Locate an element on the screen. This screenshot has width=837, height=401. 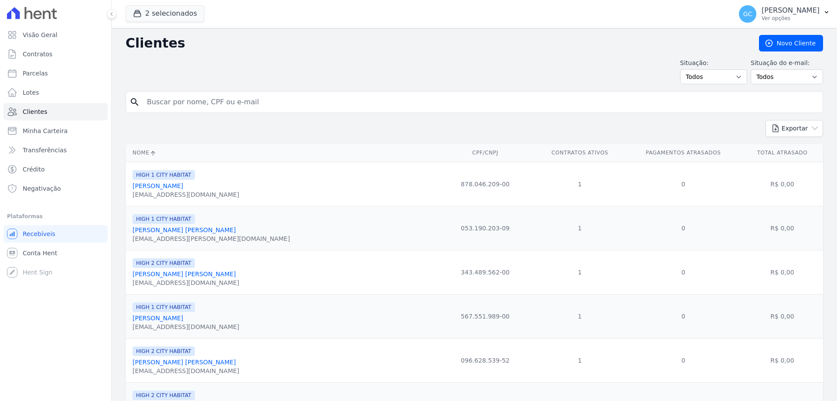
span: GC is located at coordinates (748, 14).